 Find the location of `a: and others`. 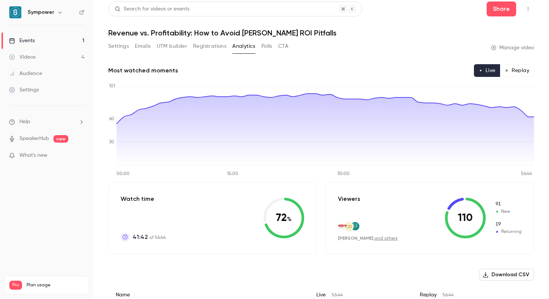

a: and others is located at coordinates (386, 239).